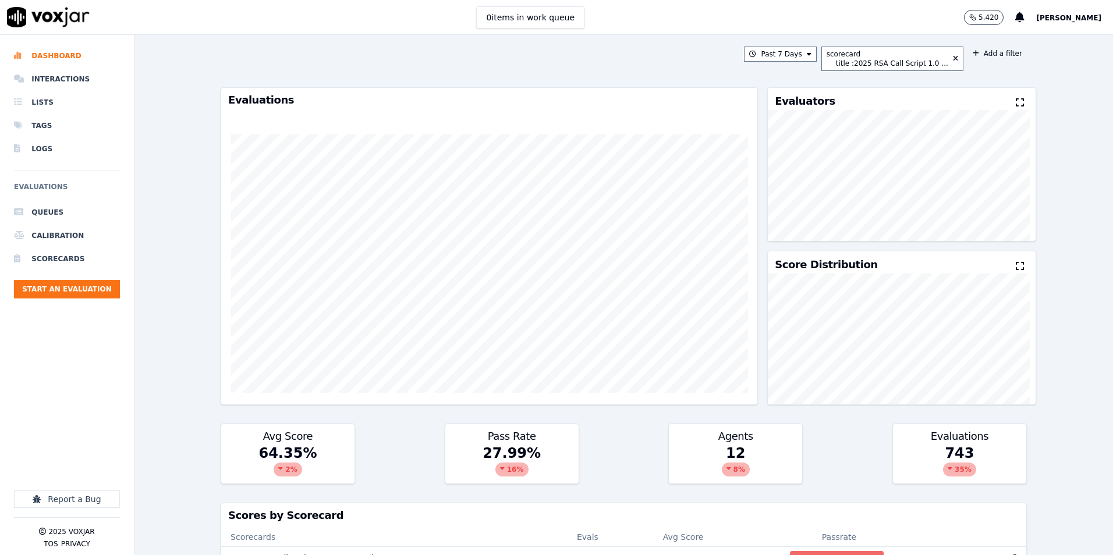 The height and width of the screenshot is (555, 1113). What do you see at coordinates (780, 54) in the screenshot?
I see `button: Past 7 Days` at bounding box center [780, 54].